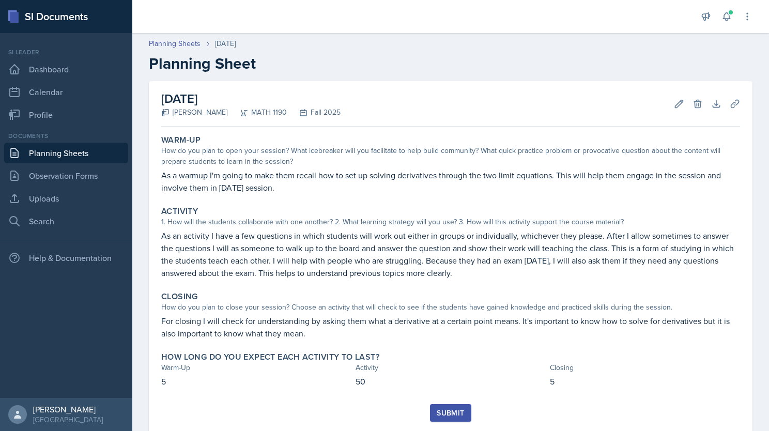  Describe the element at coordinates (450, 64) in the screenshot. I see `h2: Planning Sheet` at that location.